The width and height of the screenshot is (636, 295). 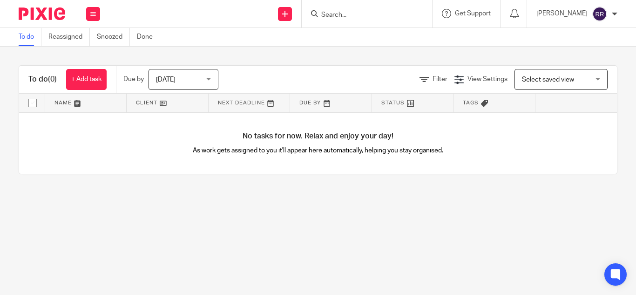 What do you see at coordinates (362, 15) in the screenshot?
I see `input: Search` at bounding box center [362, 15].